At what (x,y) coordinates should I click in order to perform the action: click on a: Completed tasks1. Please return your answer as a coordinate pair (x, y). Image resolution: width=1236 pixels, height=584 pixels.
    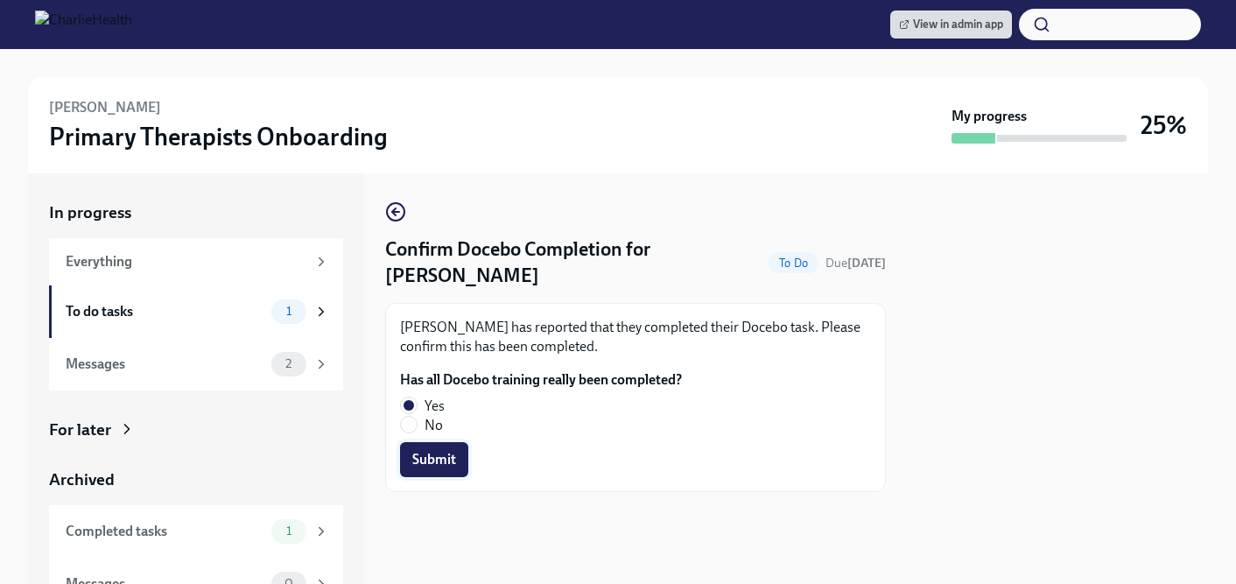
    Looking at the image, I should click on (196, 532).